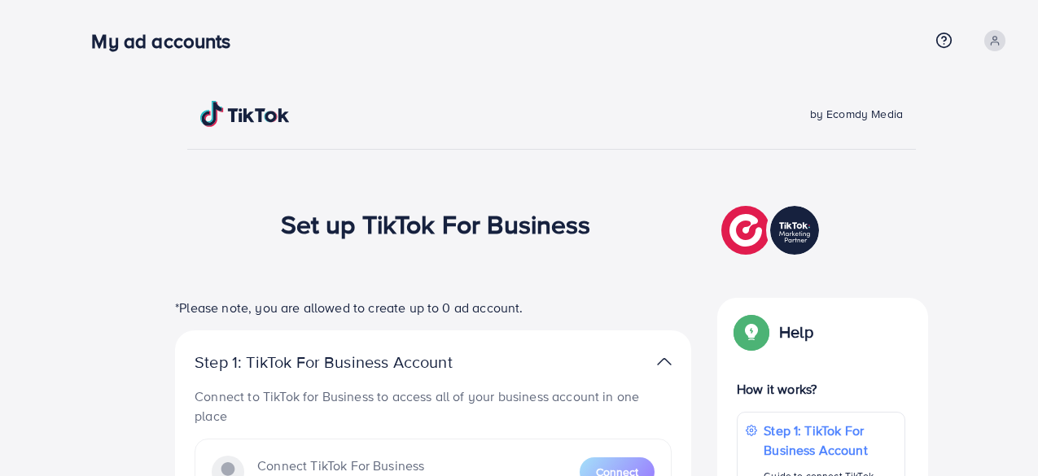 Image resolution: width=1038 pixels, height=476 pixels. What do you see at coordinates (856, 114) in the screenshot?
I see `span: by Ecomdy Media` at bounding box center [856, 114].